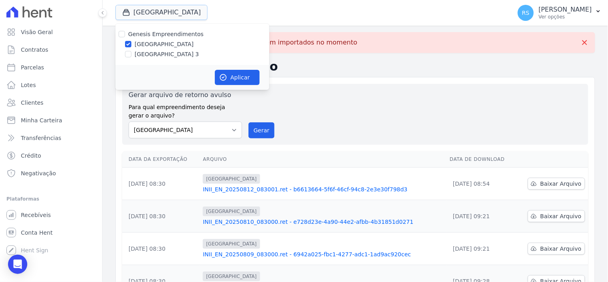 This screenshot has width=608, height=282. What do you see at coordinates (323, 189) in the screenshot?
I see `a: INII_EN_20250812_083001.ret - b6613664-5f6f-46cf-94c8-2e3e30f798d3` at bounding box center [323, 189].